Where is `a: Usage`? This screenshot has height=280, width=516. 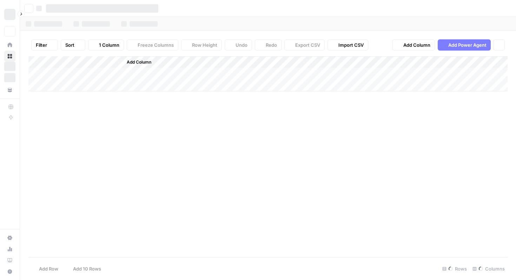 a: Usage is located at coordinates (10, 249).